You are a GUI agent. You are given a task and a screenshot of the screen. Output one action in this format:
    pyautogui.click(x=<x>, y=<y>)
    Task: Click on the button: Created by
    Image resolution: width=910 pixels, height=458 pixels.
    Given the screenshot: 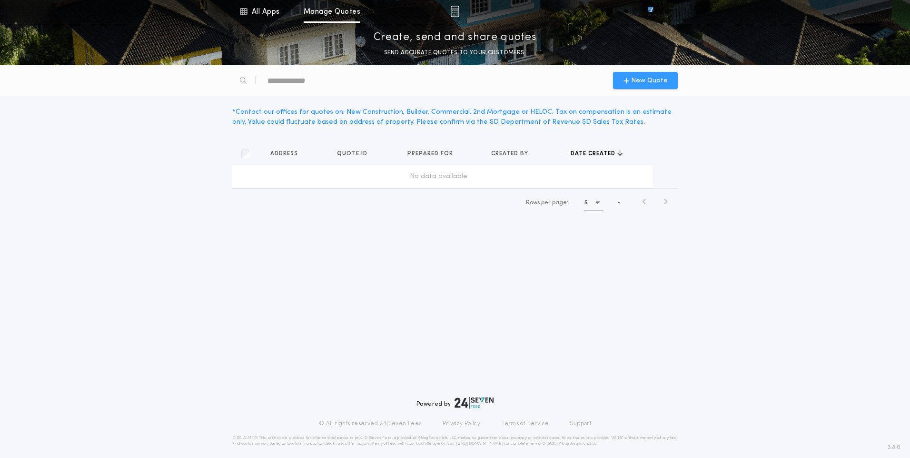 What is the action you would take?
    pyautogui.click(x=513, y=154)
    